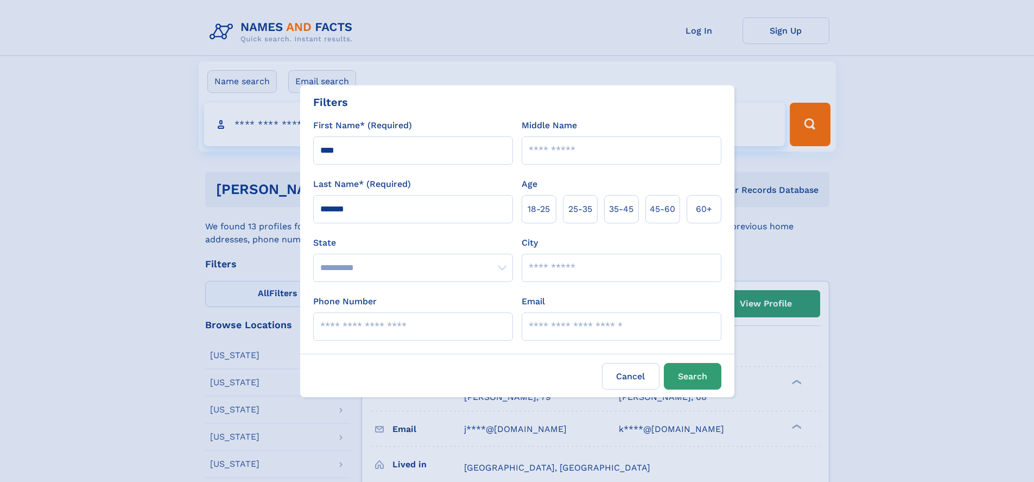  Describe the element at coordinates (549, 125) in the screenshot. I see `label: Middle Name` at that location.